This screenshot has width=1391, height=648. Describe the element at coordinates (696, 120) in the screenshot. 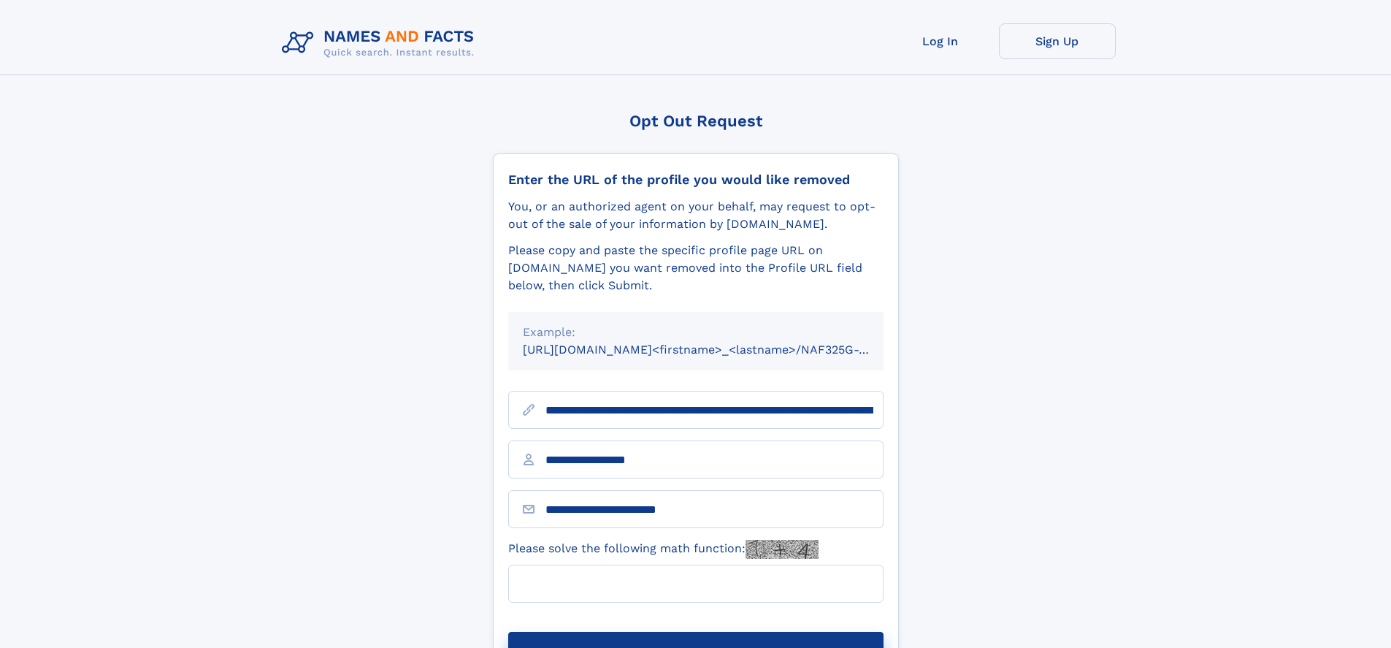

I see `div: Opt Out Request` at that location.